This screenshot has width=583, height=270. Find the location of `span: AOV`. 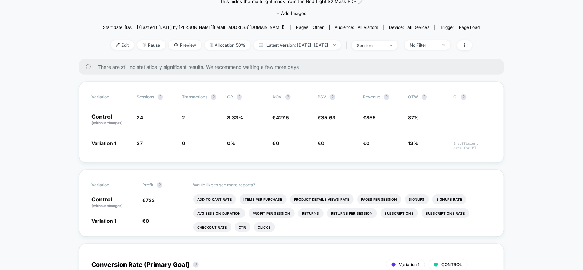

span: AOV is located at coordinates (277, 97).